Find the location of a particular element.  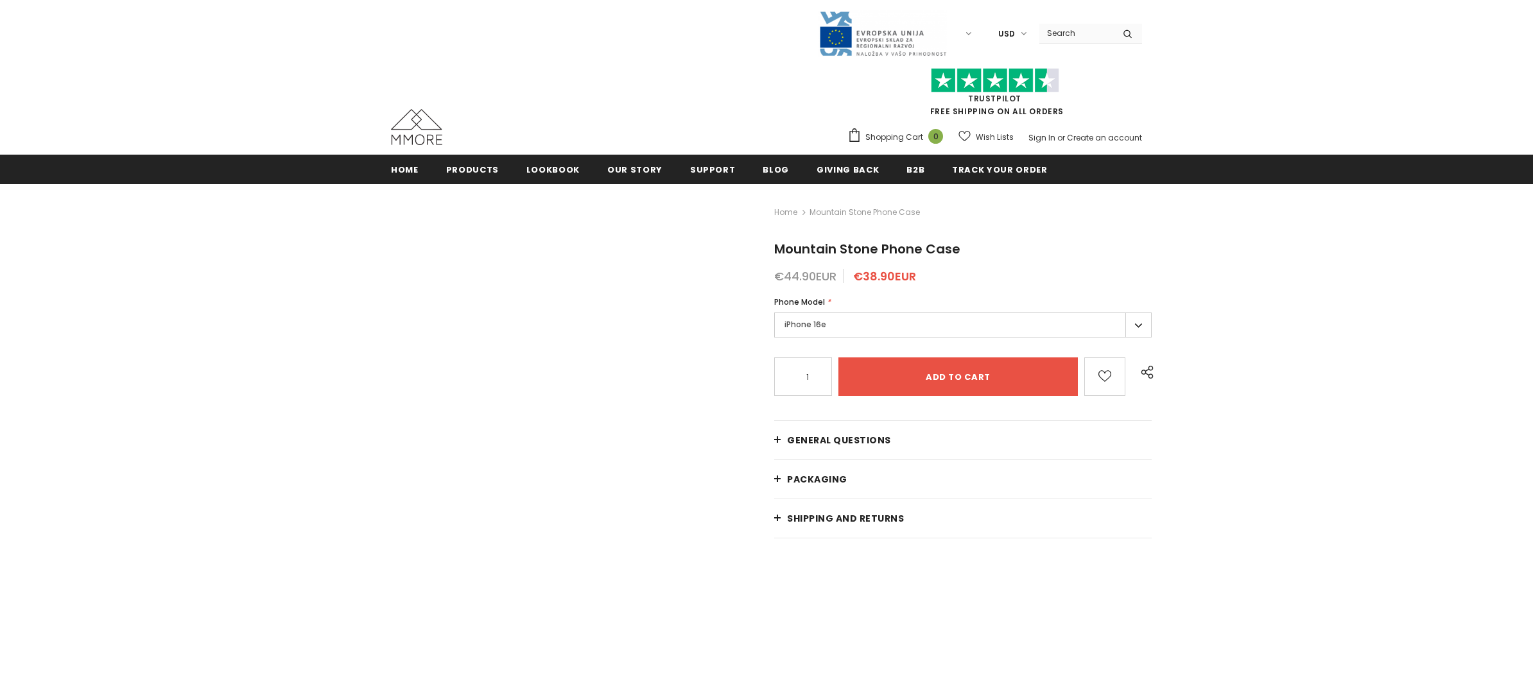

a: Trustpilot is located at coordinates (995, 98).